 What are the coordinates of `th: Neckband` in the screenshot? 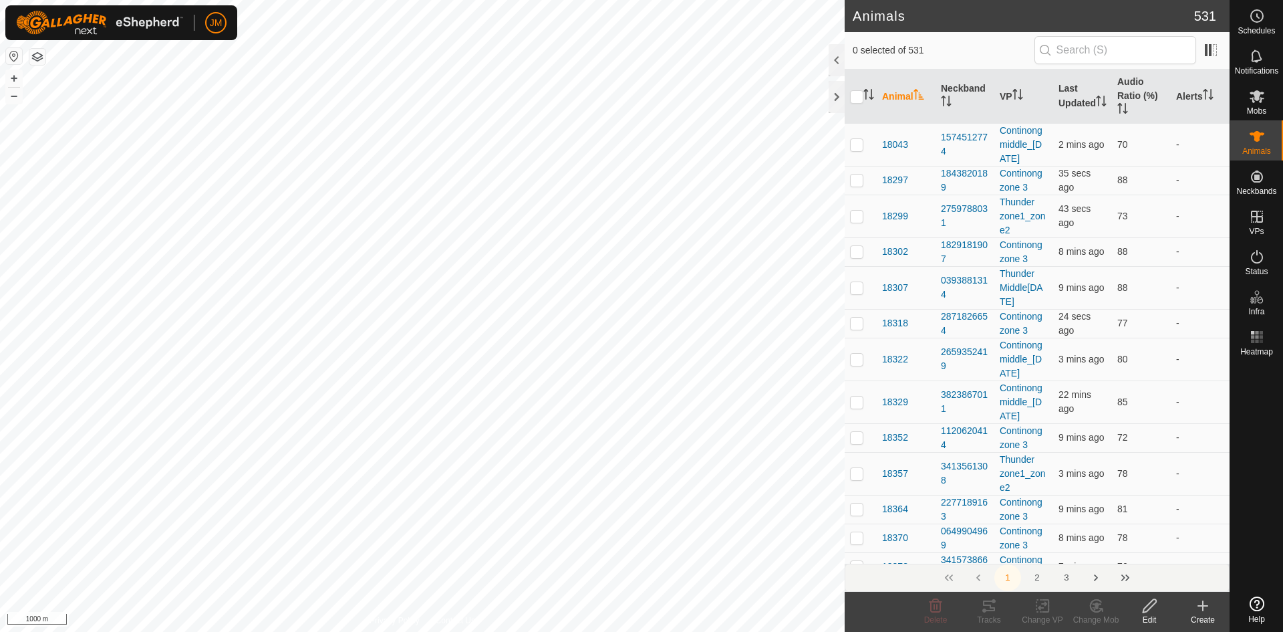 It's located at (965, 96).